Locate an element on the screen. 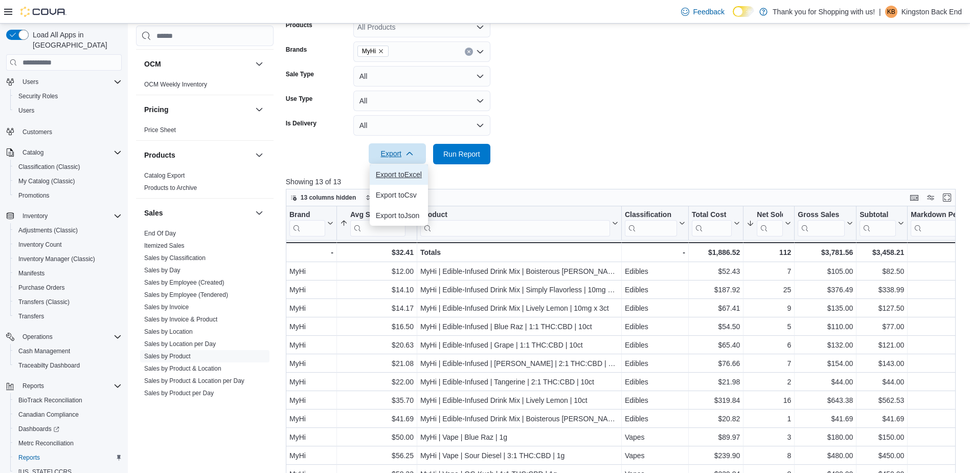 The height and width of the screenshot is (473, 970). span: Promotions is located at coordinates (34, 195).